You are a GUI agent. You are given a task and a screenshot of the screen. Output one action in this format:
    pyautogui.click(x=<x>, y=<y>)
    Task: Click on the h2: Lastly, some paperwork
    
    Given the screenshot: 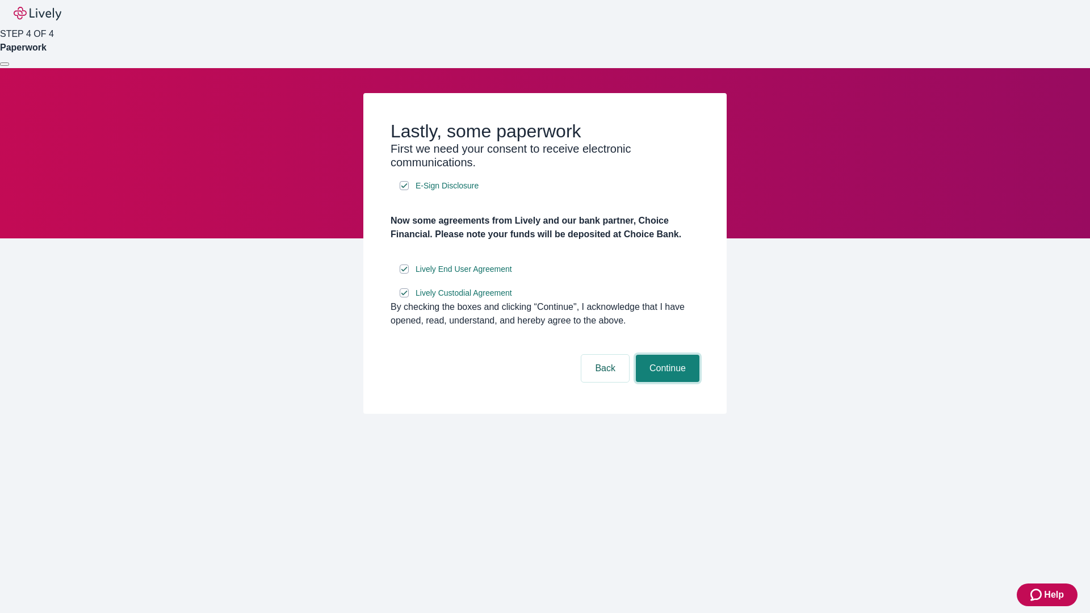 What is the action you would take?
    pyautogui.click(x=545, y=131)
    